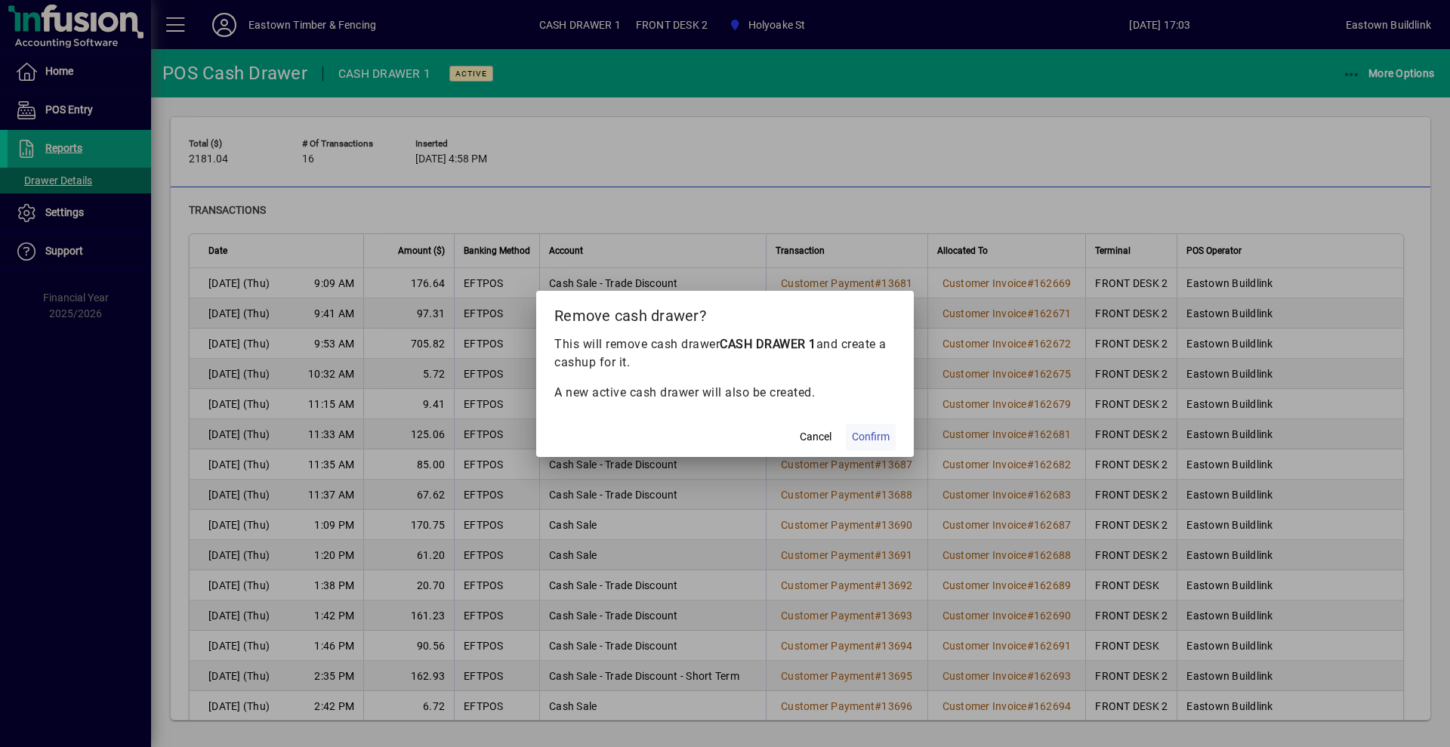 The image size is (1450, 747). I want to click on b: CASH DRAWER 1, so click(768, 344).